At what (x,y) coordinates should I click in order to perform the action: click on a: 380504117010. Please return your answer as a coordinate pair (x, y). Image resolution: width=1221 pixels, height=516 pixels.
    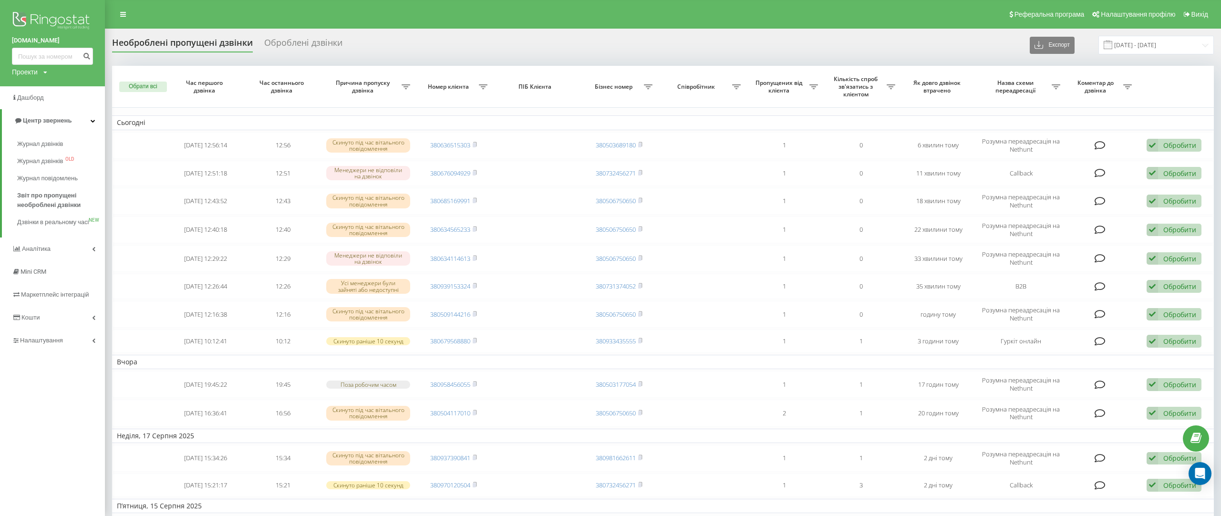
    Looking at the image, I should click on (450, 413).